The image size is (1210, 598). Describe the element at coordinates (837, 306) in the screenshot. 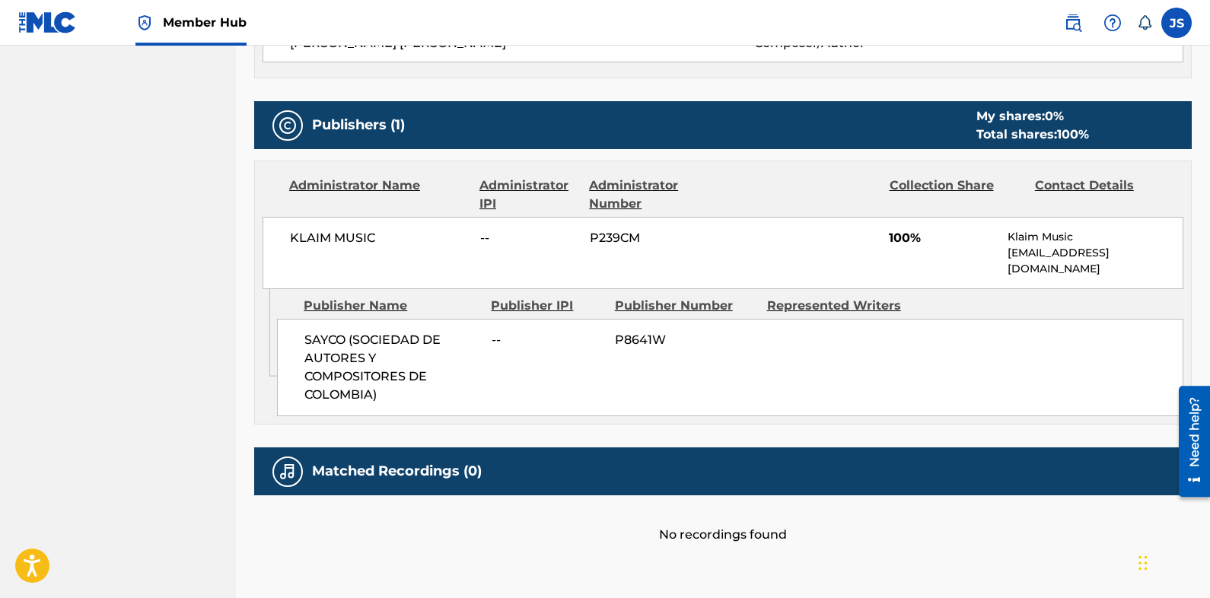

I see `div: Represented Writers` at that location.